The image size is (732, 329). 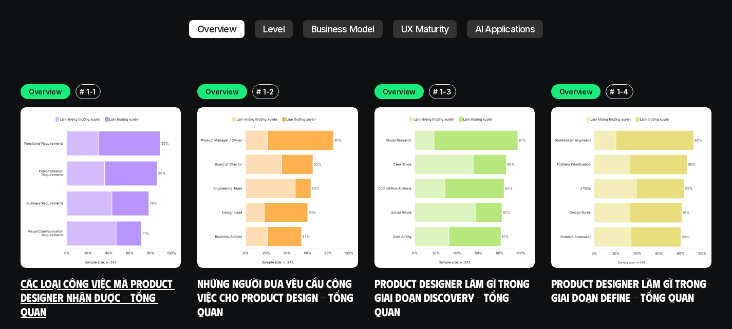 What do you see at coordinates (425, 29) in the screenshot?
I see `a: UX Maturity` at bounding box center [425, 29].